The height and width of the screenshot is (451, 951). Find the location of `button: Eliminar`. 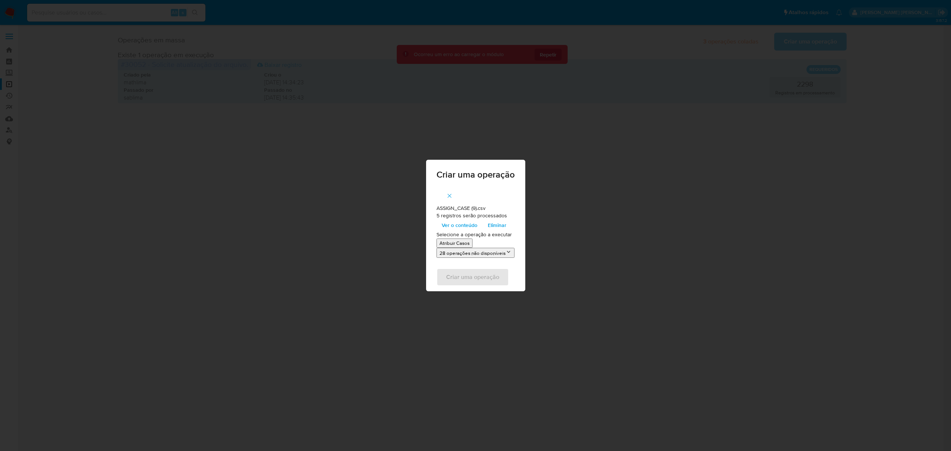

button: Eliminar is located at coordinates (497, 225).